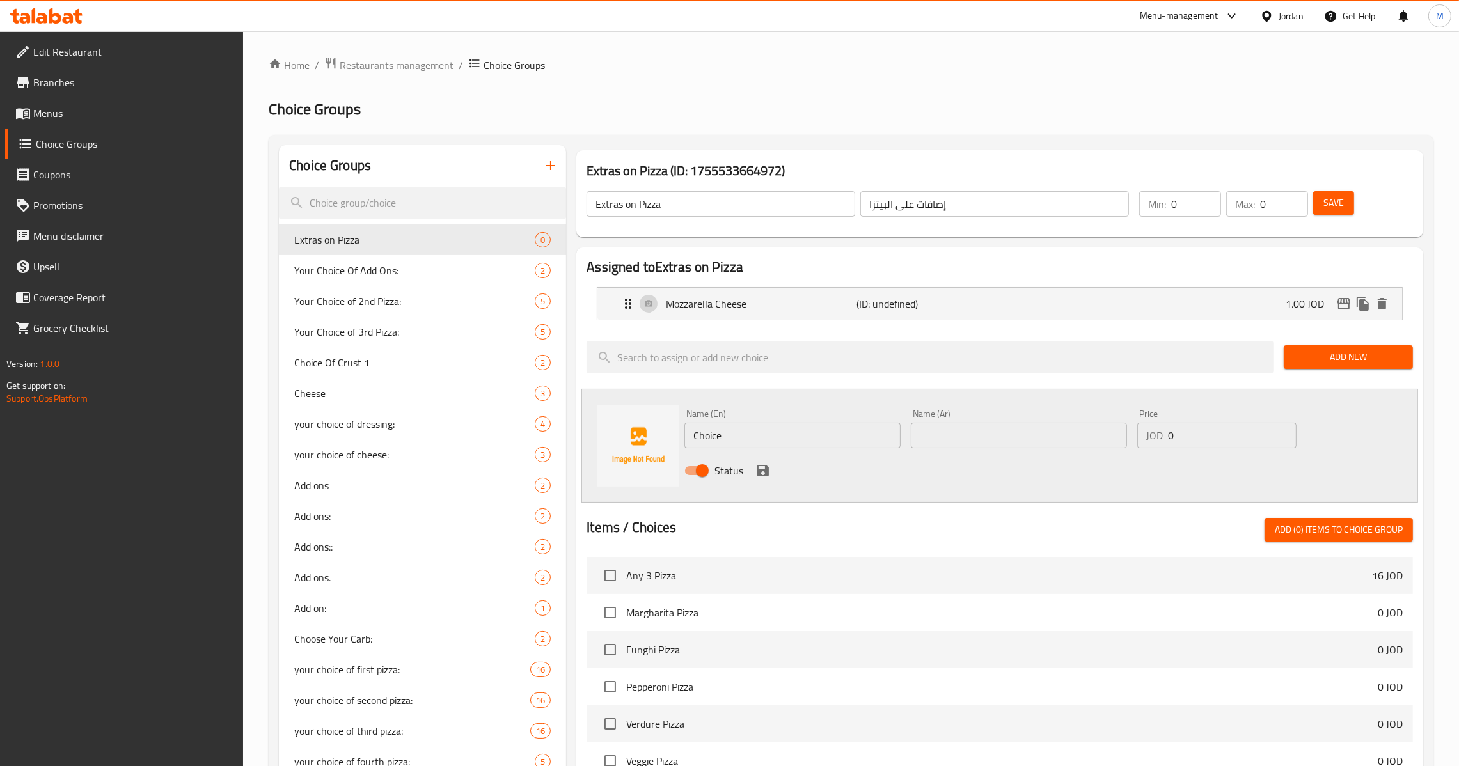 The height and width of the screenshot is (766, 1459). I want to click on a: Restaurants management, so click(389, 65).